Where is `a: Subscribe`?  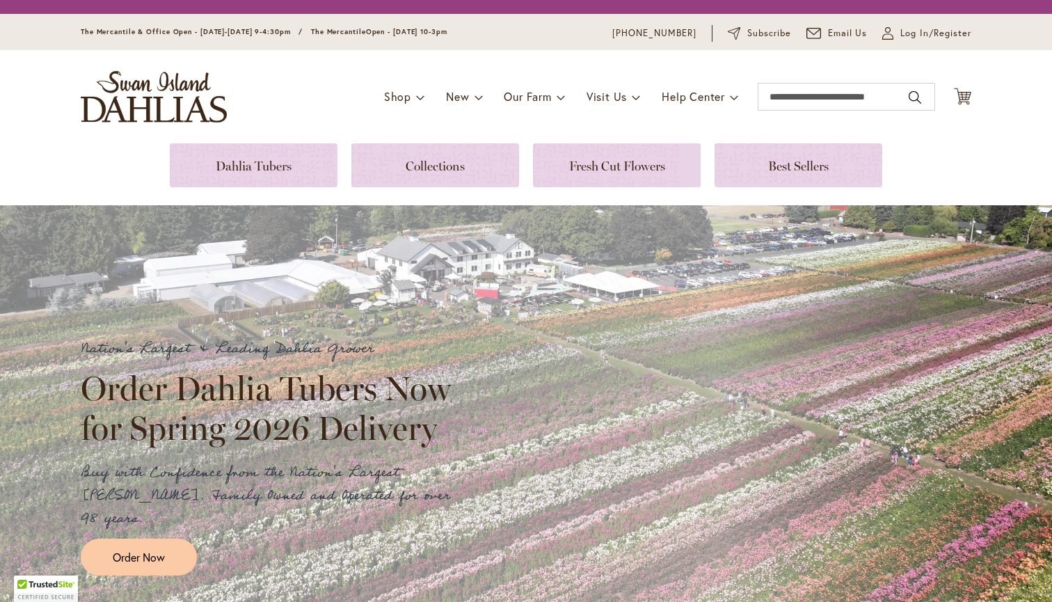
a: Subscribe is located at coordinates (759, 33).